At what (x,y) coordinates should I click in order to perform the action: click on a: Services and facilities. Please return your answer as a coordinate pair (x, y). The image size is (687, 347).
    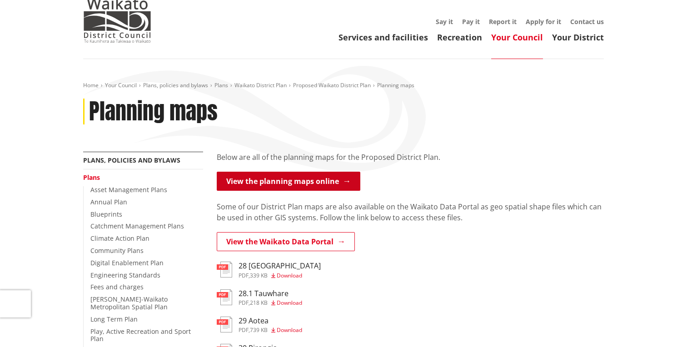
    Looking at the image, I should click on (383, 37).